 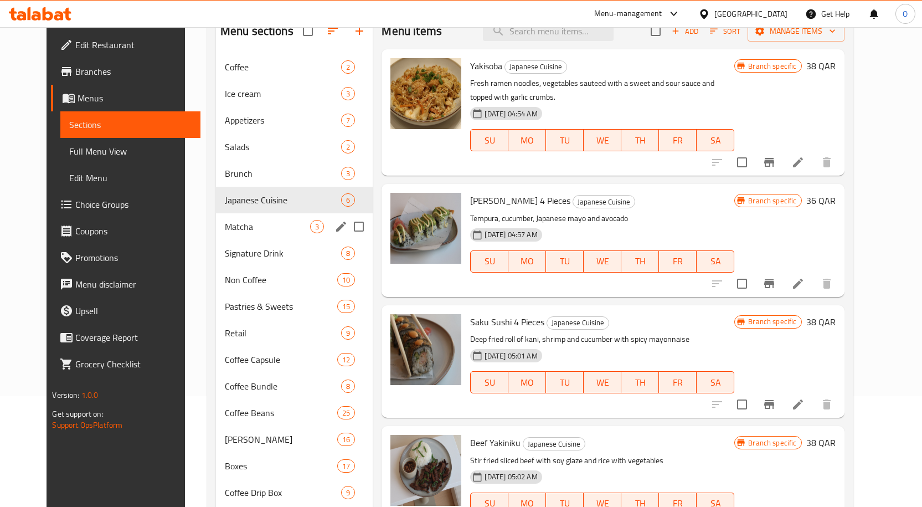 I want to click on span: Sort sections, so click(x=333, y=31).